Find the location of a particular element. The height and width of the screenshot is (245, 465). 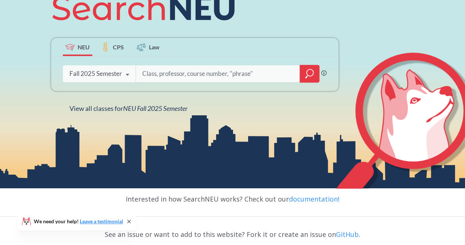

div: magnifying glass is located at coordinates (310, 74).